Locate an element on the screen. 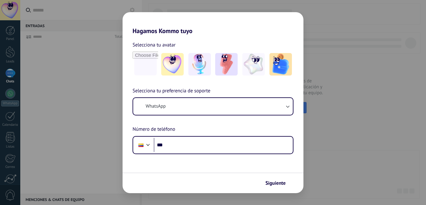 The width and height of the screenshot is (426, 205). img: -1.jpeg is located at coordinates (172, 64).